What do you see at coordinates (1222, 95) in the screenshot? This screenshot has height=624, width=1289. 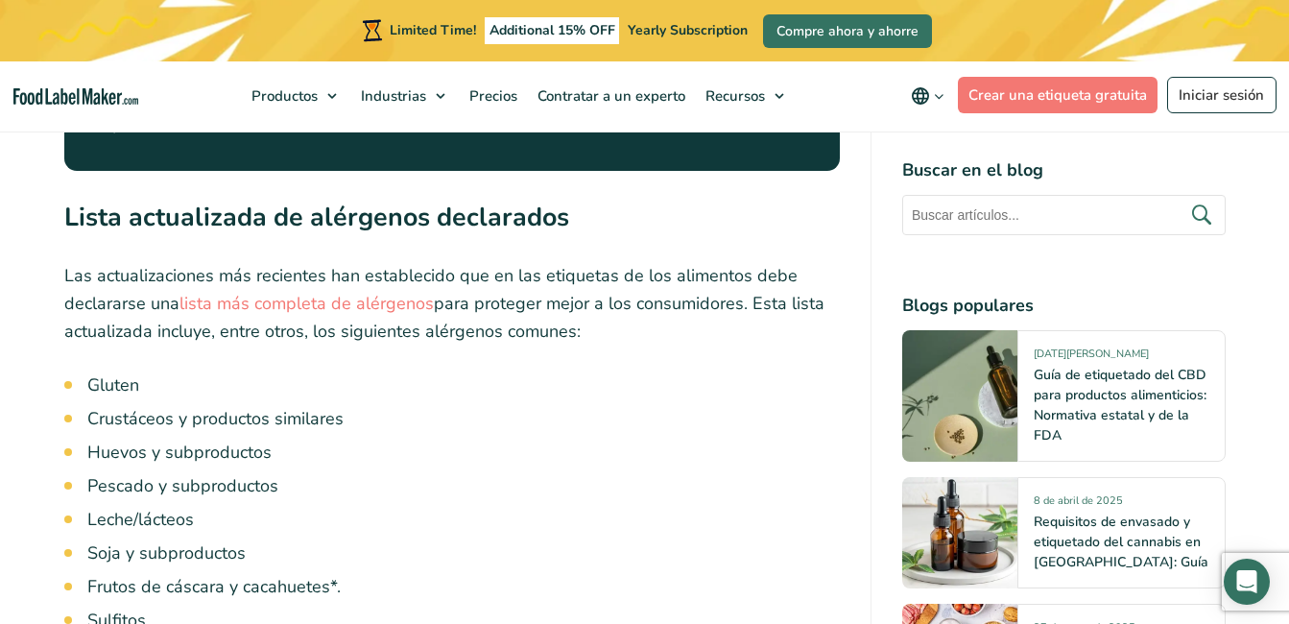 I see `a: Iniciar sesión` at bounding box center [1222, 95].